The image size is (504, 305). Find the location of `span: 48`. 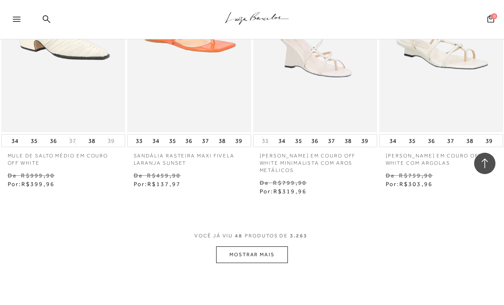

span: 48 is located at coordinates (239, 235).